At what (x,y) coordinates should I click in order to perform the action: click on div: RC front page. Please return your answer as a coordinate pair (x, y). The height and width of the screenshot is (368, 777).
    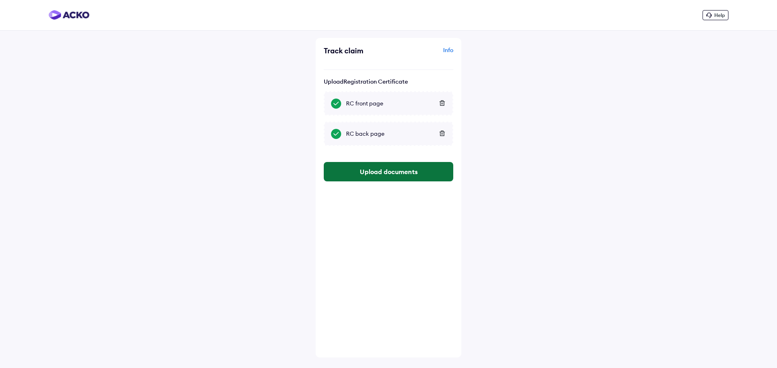
    Looking at the image, I should click on (396, 104).